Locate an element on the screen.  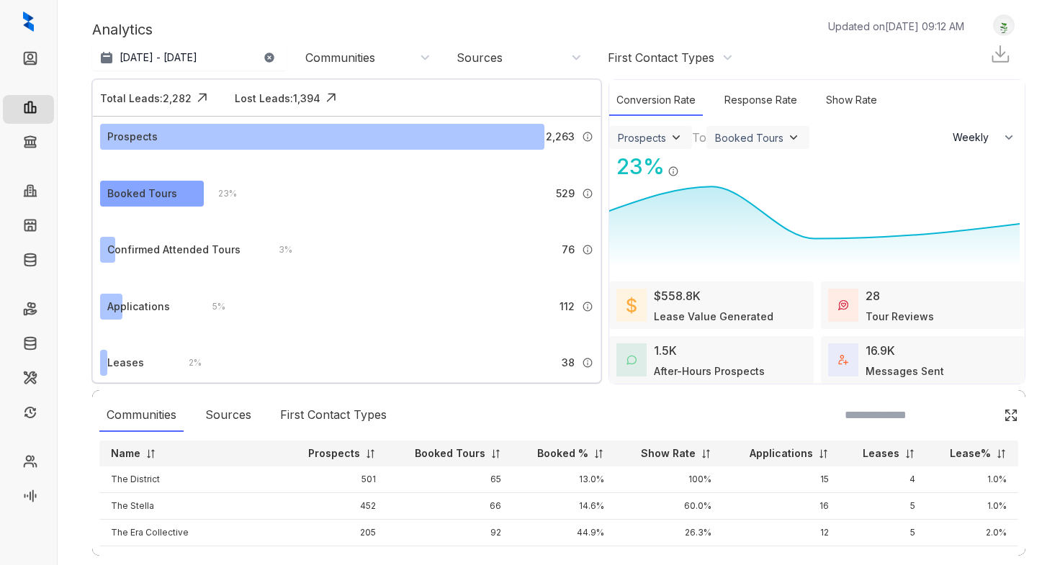
td: 100% is located at coordinates (669, 480).